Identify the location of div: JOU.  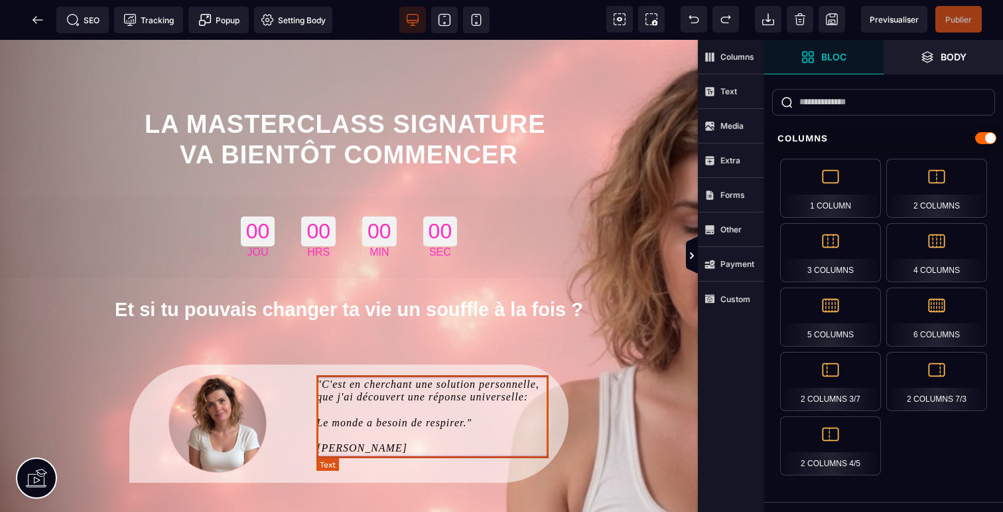
(258, 212).